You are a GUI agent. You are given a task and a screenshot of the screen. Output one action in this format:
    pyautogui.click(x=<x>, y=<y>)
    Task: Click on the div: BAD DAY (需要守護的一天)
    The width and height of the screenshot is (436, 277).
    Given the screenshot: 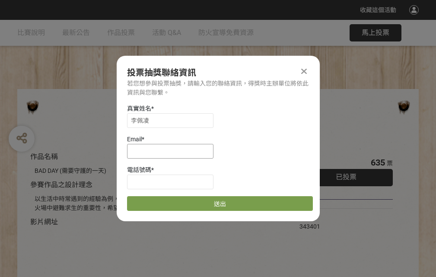 What is the action you would take?
    pyautogui.click(x=154, y=171)
    